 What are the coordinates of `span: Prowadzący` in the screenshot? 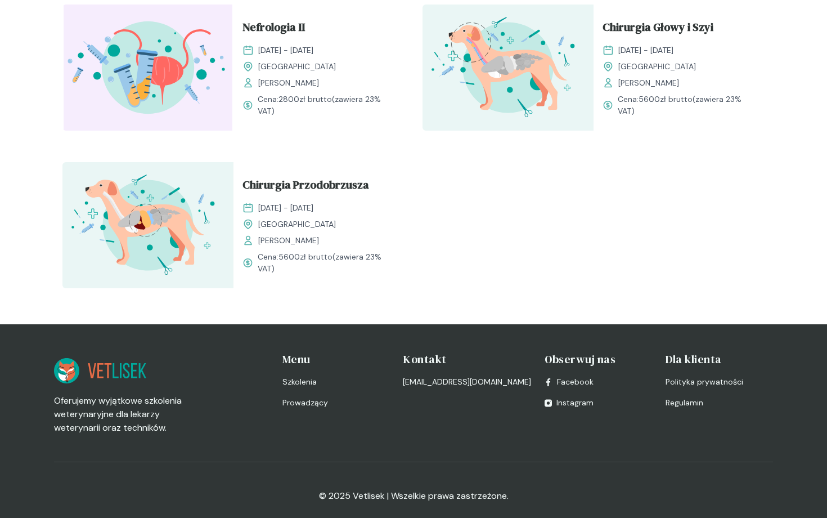 It's located at (305, 402).